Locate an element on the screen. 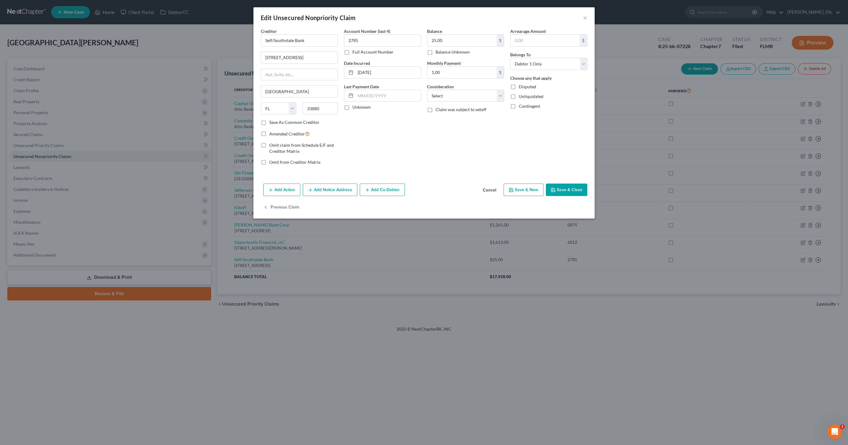 This screenshot has width=848, height=445. button: Cancel is located at coordinates (489, 190).